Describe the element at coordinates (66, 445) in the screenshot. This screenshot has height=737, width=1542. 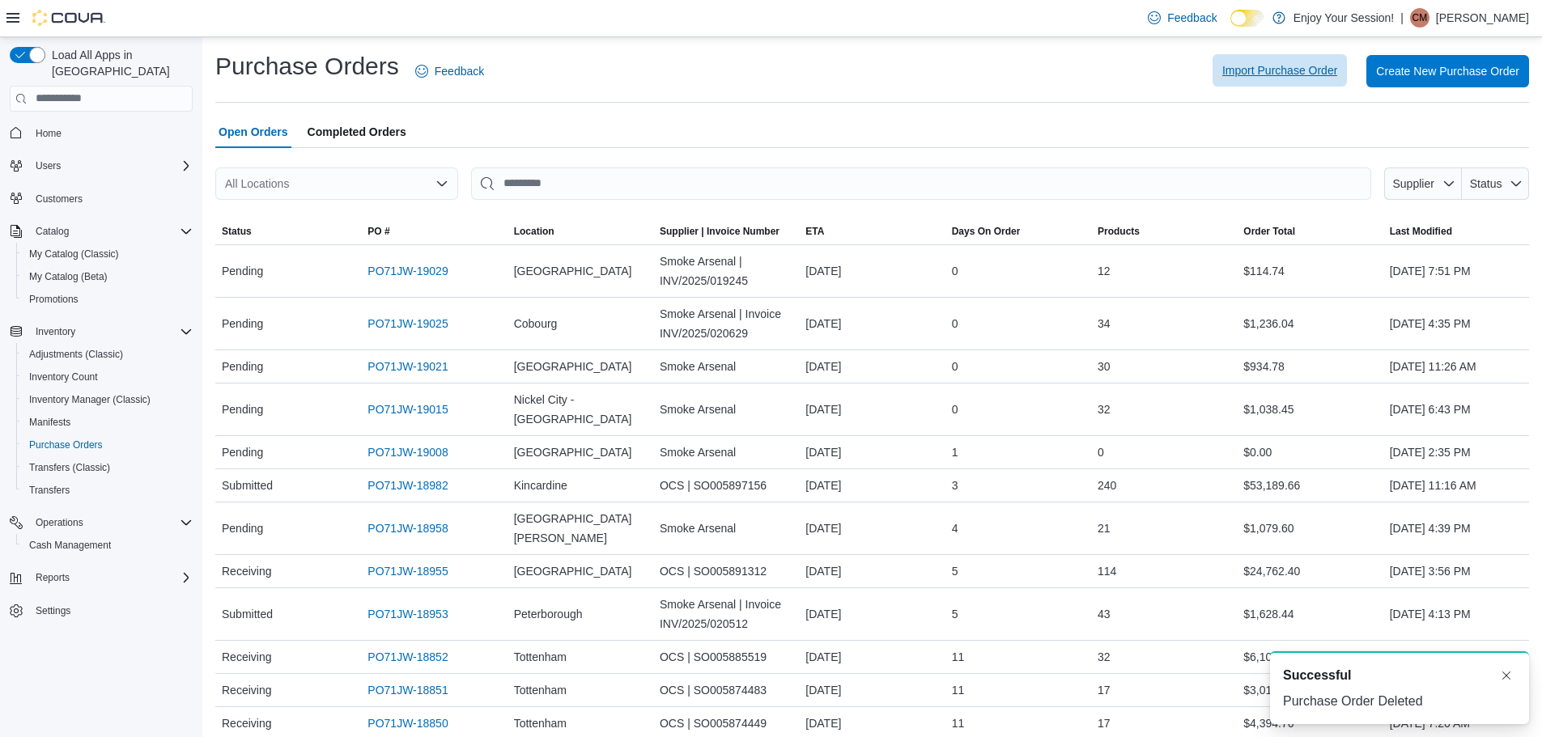
I see `span: Purchase Orders` at that location.